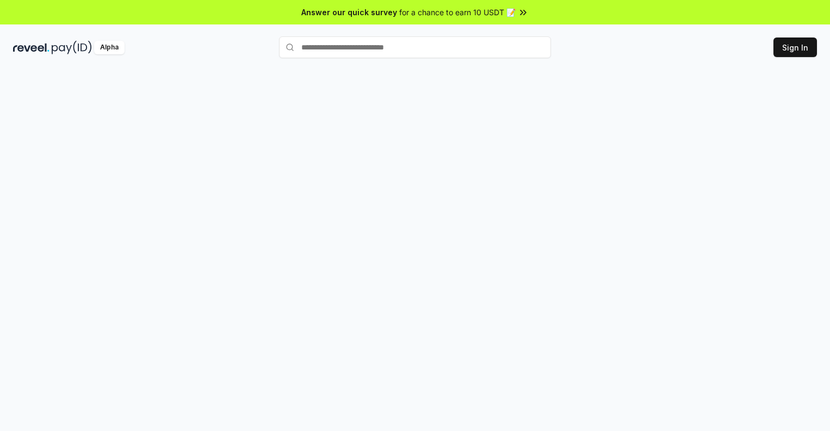 Image resolution: width=830 pixels, height=431 pixels. I want to click on button: Sign In, so click(795, 47).